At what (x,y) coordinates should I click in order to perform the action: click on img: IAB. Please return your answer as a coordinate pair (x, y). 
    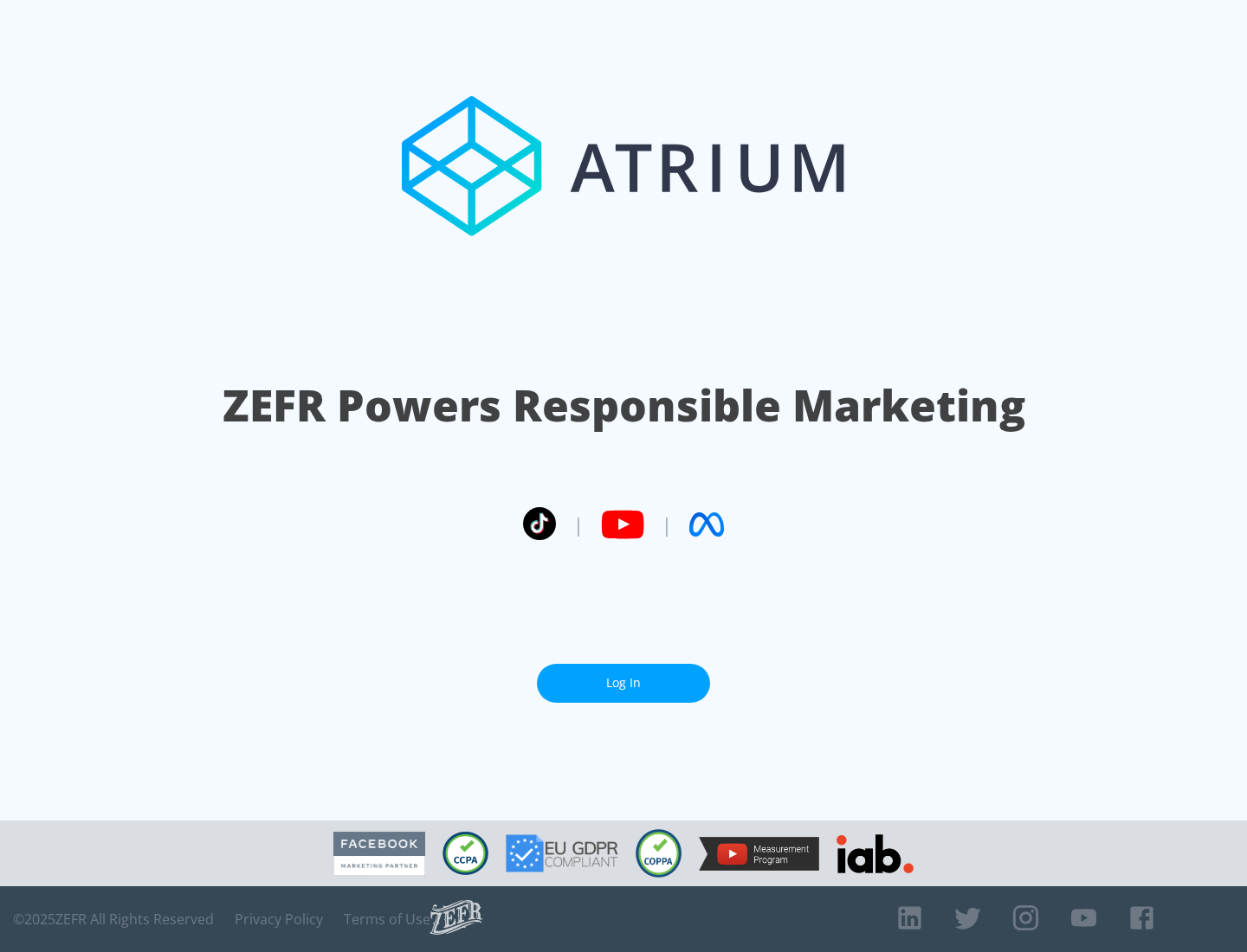
    Looking at the image, I should click on (874, 853).